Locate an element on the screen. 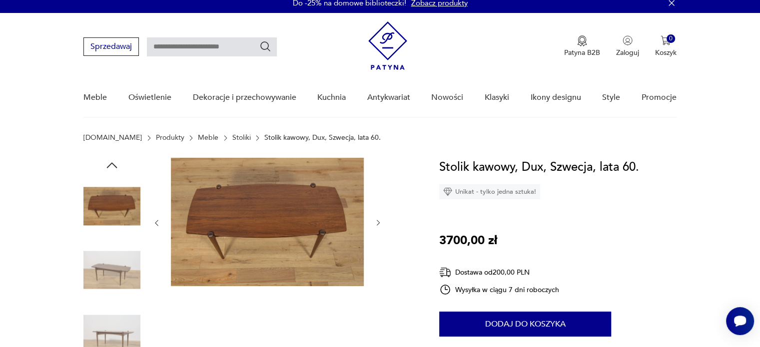  button: Szukaj is located at coordinates (265, 46).